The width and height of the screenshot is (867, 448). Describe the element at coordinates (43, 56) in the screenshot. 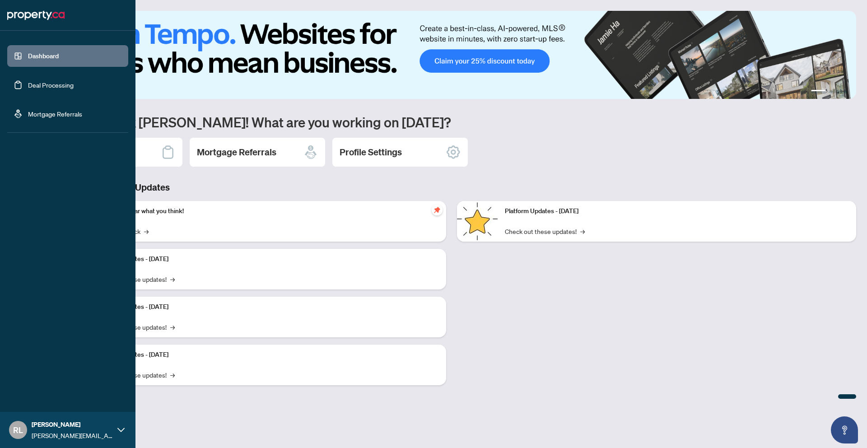

I see `a: Dashboard` at that location.